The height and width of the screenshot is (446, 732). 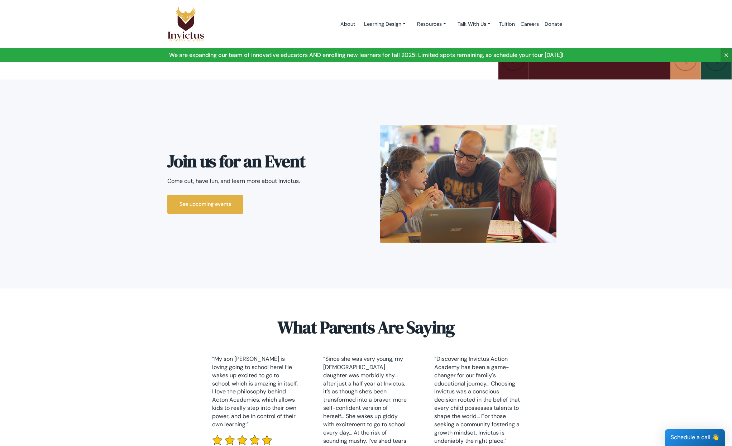 I want to click on h2: What Parents Are Saying, so click(x=366, y=328).